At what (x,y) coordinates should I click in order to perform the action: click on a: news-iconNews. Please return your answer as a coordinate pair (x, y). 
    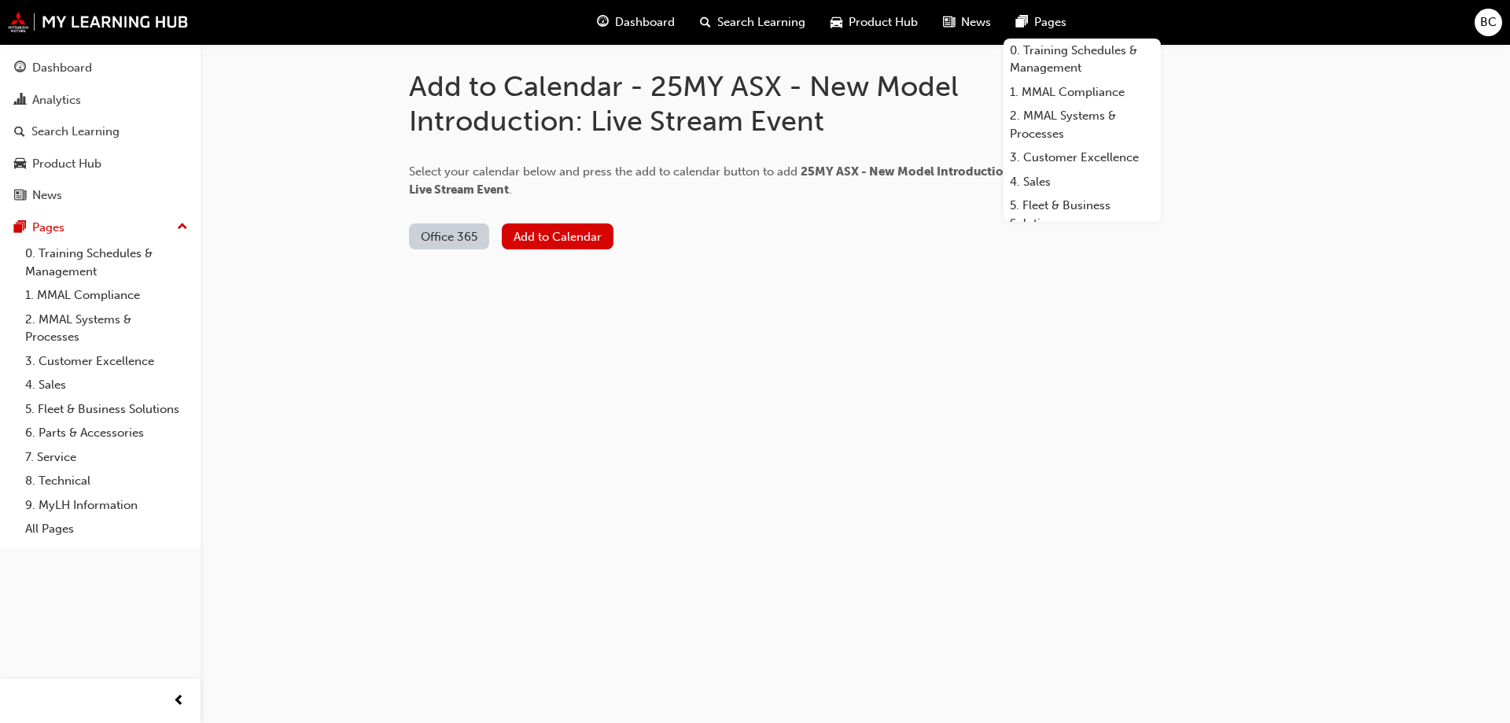
    Looking at the image, I should click on (967, 22).